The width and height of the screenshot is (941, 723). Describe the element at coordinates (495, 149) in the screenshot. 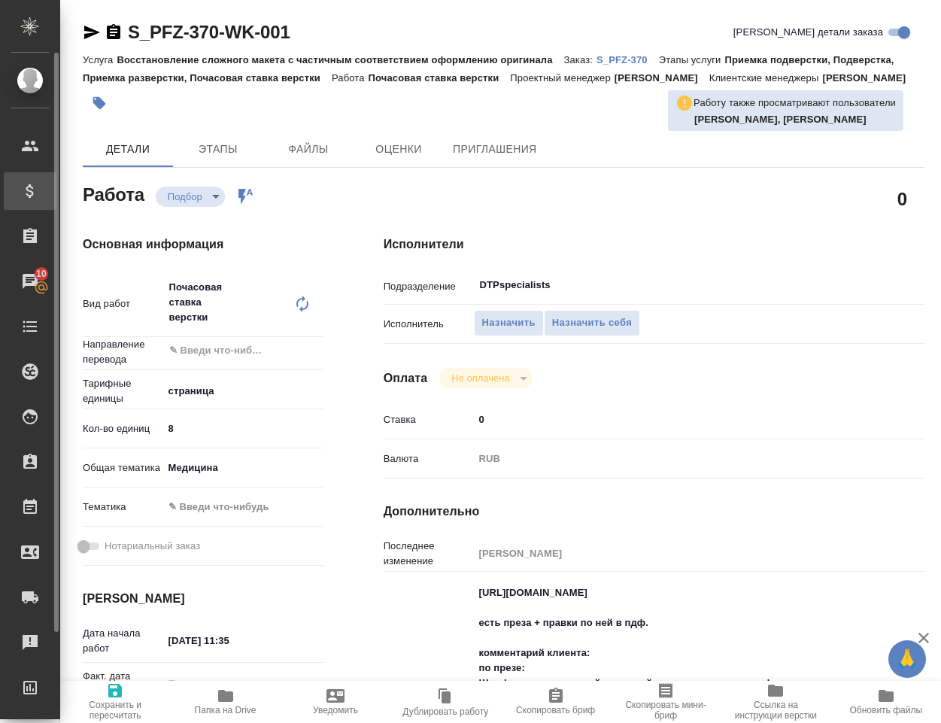

I see `span: Приглашения` at that location.